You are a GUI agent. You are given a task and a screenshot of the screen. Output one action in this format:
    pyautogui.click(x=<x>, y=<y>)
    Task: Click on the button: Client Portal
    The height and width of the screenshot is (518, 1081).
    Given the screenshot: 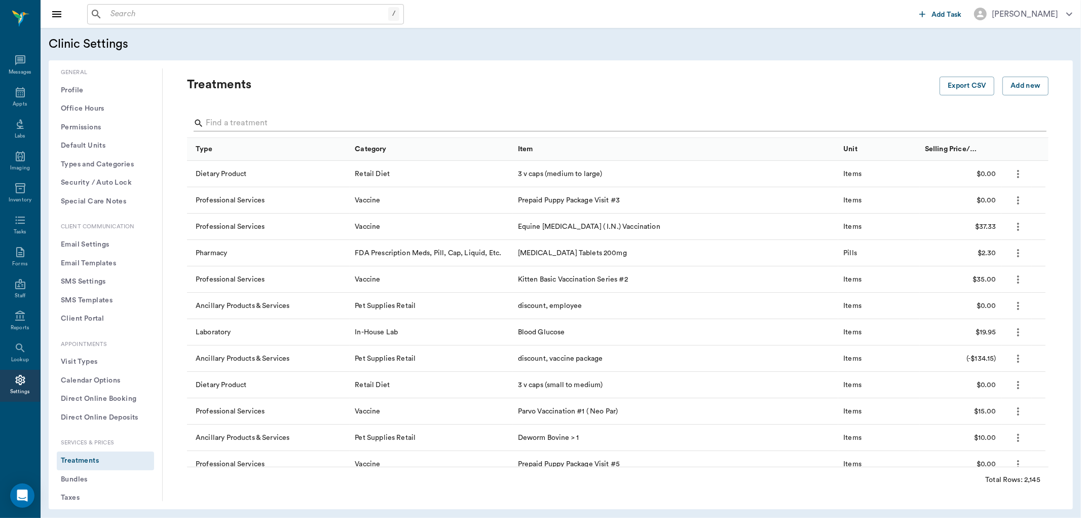 What is the action you would take?
    pyautogui.click(x=105, y=318)
    